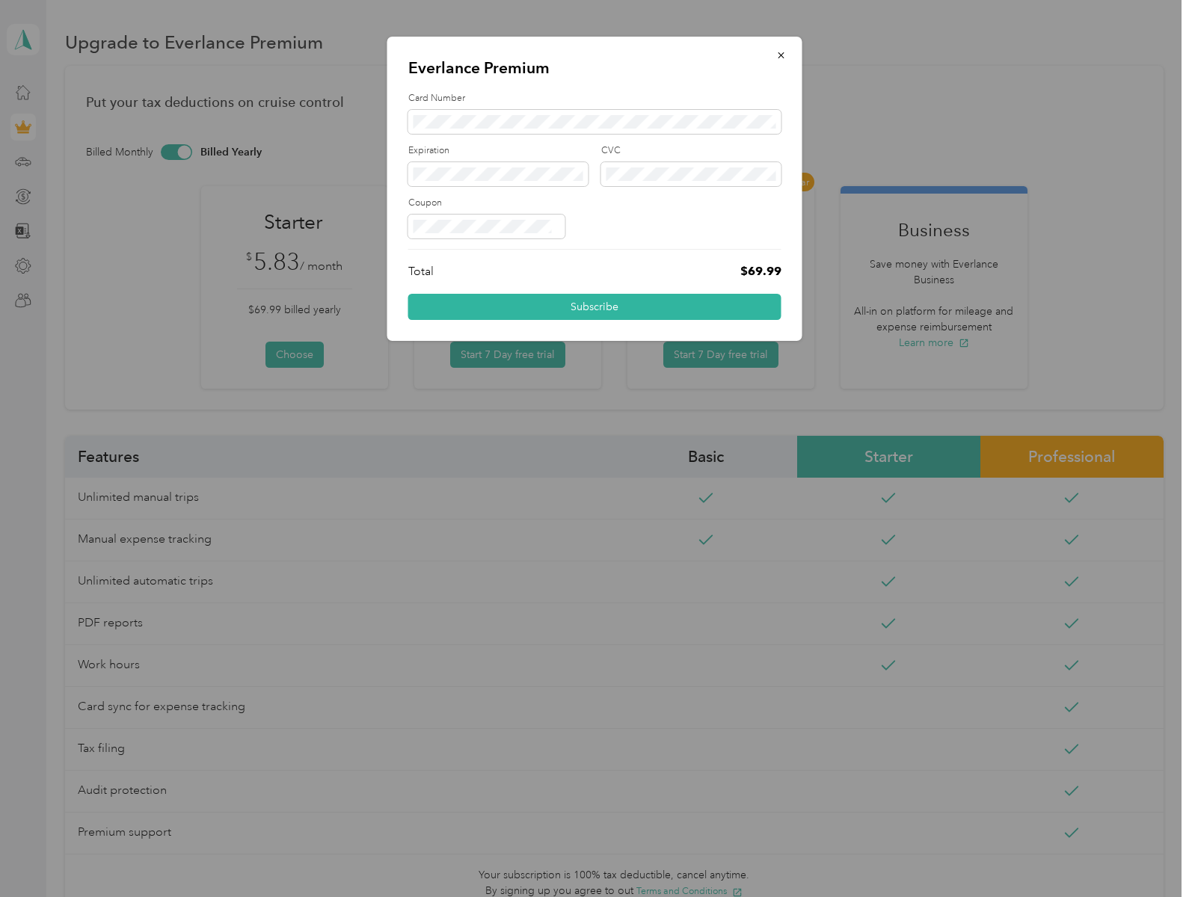 The height and width of the screenshot is (897, 1189). Describe the element at coordinates (595, 68) in the screenshot. I see `p: Everlance Premium` at that location.